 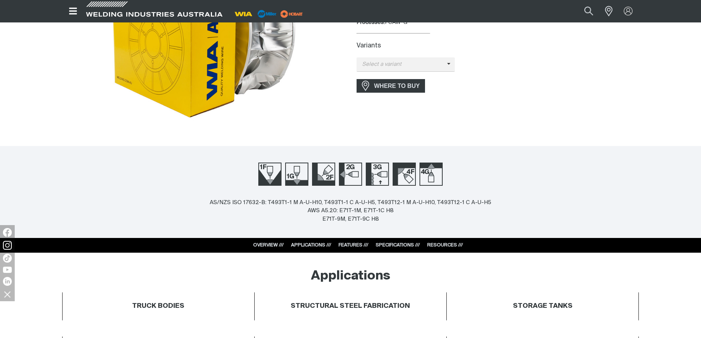 I want to click on img: Welding Position 1G, so click(x=297, y=174).